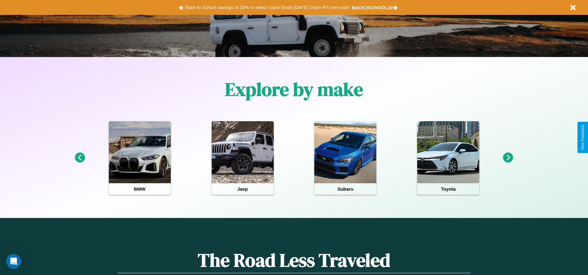 Image resolution: width=588 pixels, height=275 pixels. What do you see at coordinates (294, 89) in the screenshot?
I see `h1: Explore by make` at bounding box center [294, 89].